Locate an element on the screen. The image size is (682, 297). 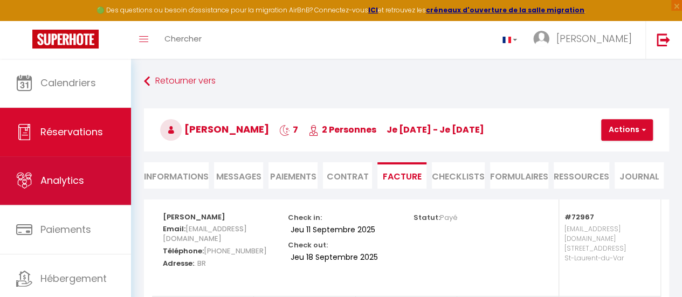
p: Check out: is located at coordinates (308, 244).